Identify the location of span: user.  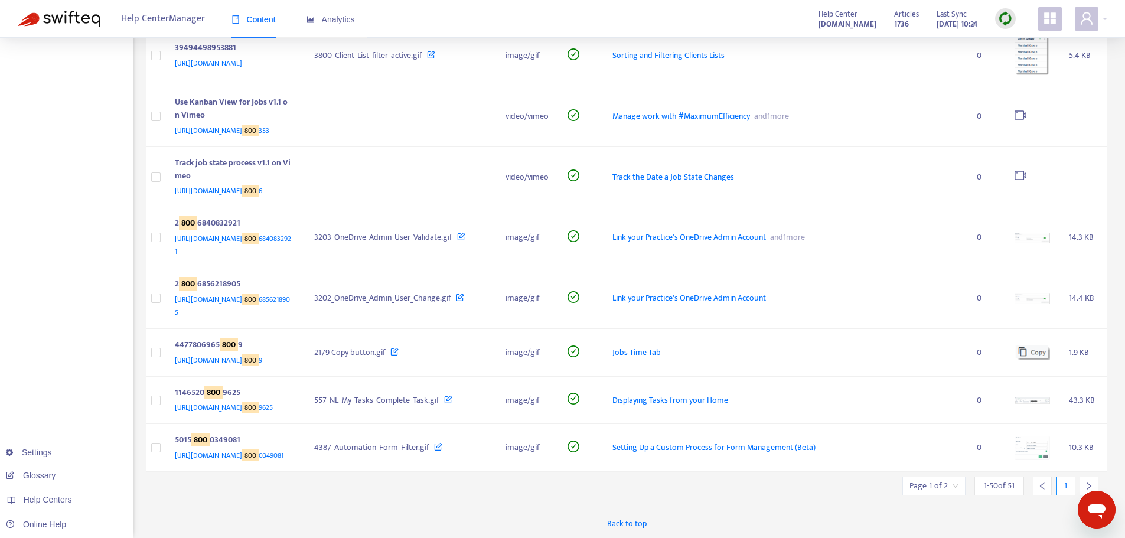
(1087, 18).